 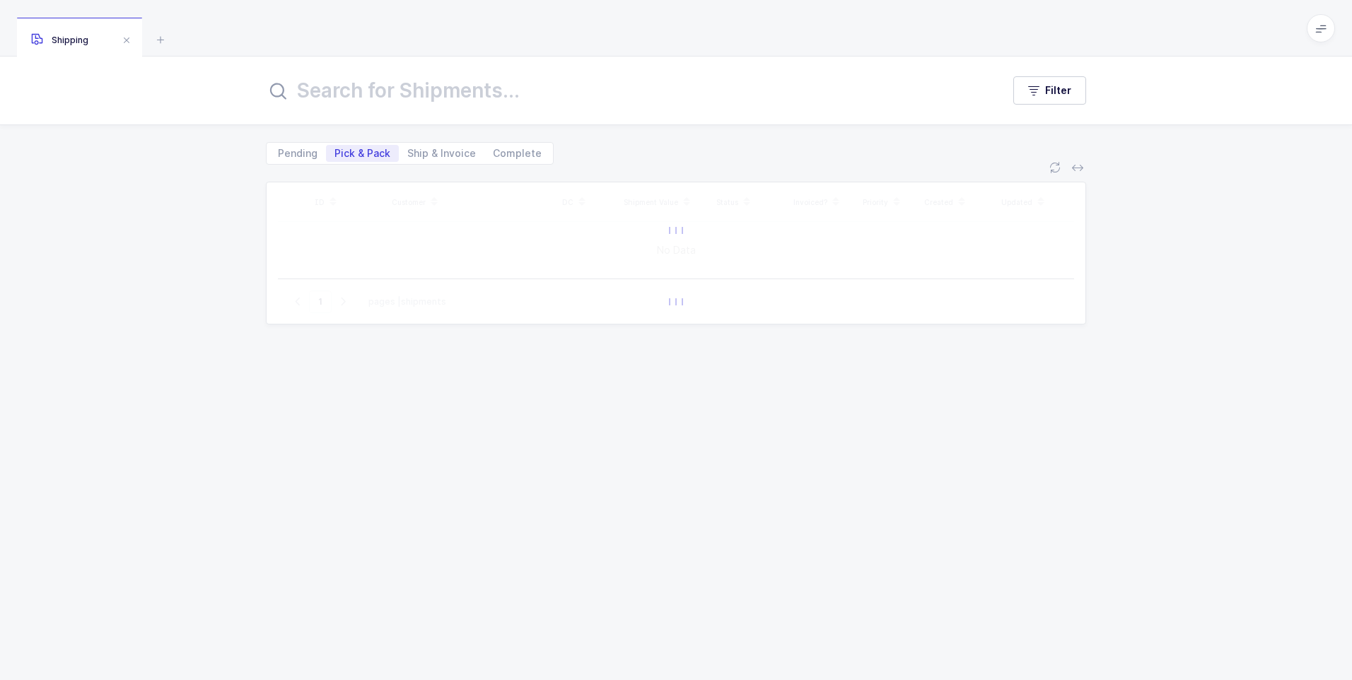 What do you see at coordinates (517, 153) in the screenshot?
I see `span: Complete` at bounding box center [517, 153].